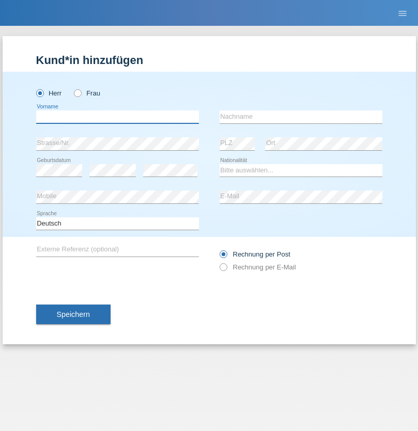 The height and width of the screenshot is (431, 418). What do you see at coordinates (39, 92) in the screenshot?
I see `input: Herr` at bounding box center [39, 92].